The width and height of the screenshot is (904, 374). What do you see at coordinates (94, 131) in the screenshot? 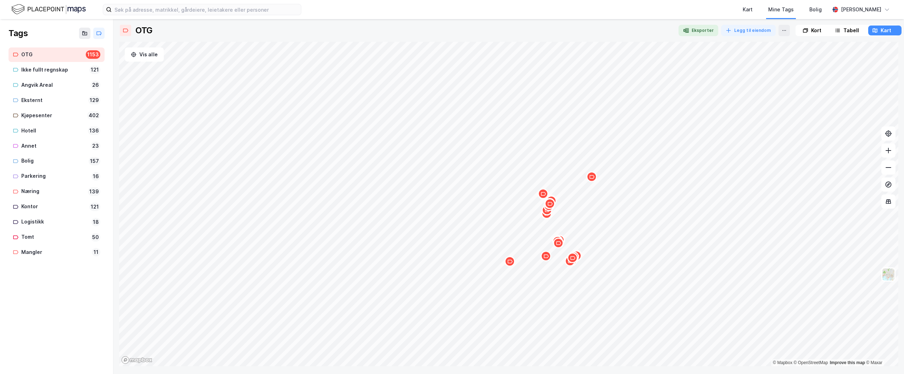
I see `div: 136` at bounding box center [94, 131].